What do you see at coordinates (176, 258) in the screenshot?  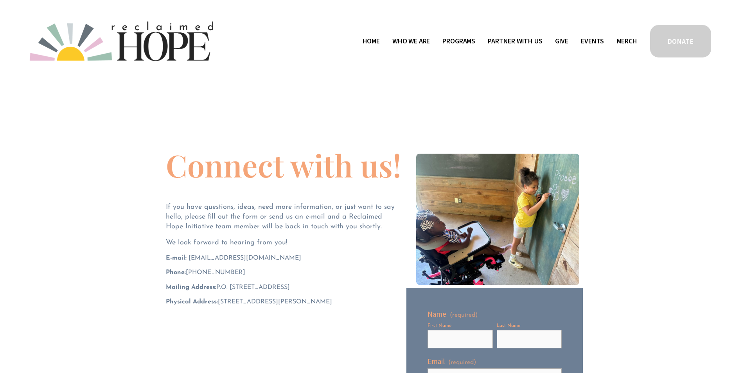 I see `strong: E-mail:` at bounding box center [176, 258].